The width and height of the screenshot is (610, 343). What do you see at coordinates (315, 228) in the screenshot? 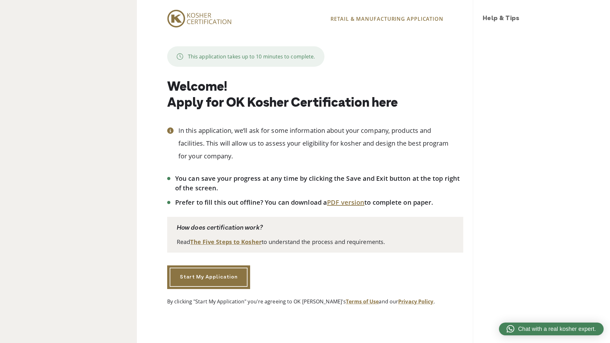
I see `p: How does certification work?` at bounding box center [315, 228].